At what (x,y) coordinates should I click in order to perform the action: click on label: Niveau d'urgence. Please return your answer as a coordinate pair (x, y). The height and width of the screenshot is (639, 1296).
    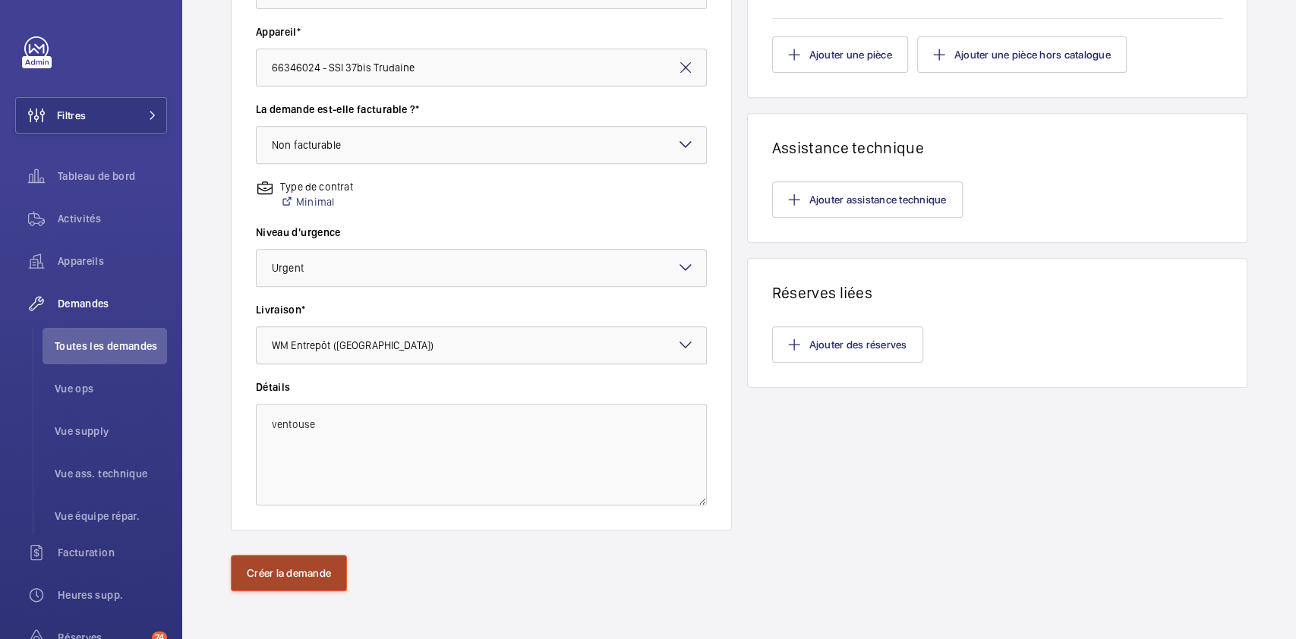
    Looking at the image, I should click on (481, 232).